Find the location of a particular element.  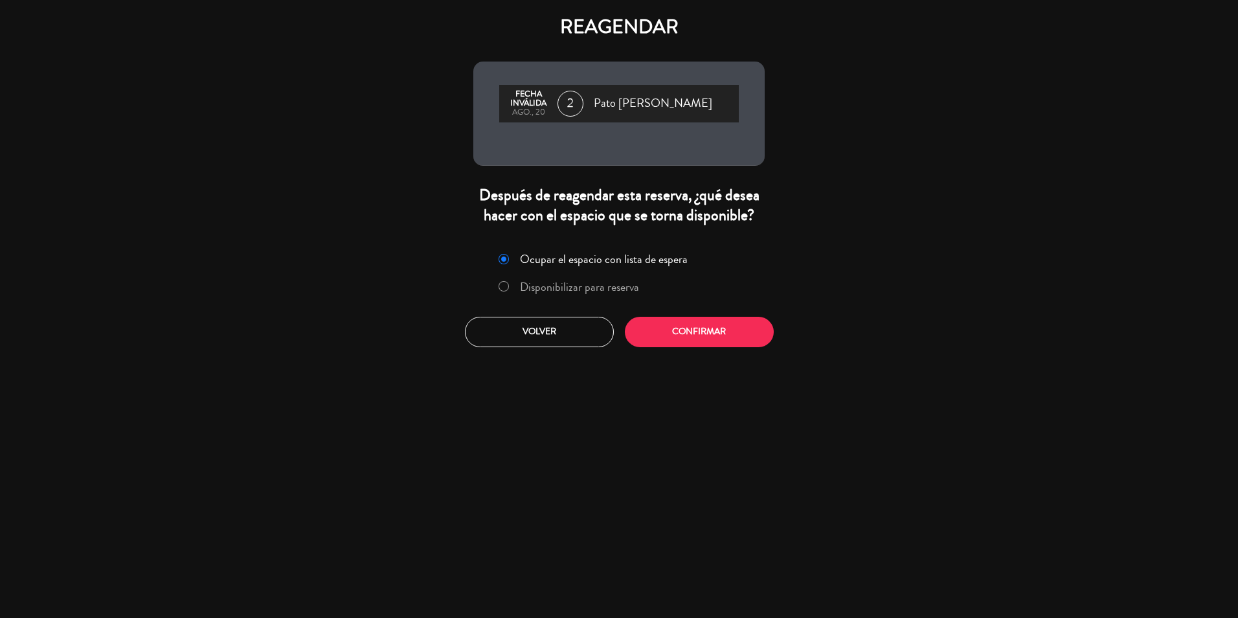

div: ago., 20 is located at coordinates (528, 113).